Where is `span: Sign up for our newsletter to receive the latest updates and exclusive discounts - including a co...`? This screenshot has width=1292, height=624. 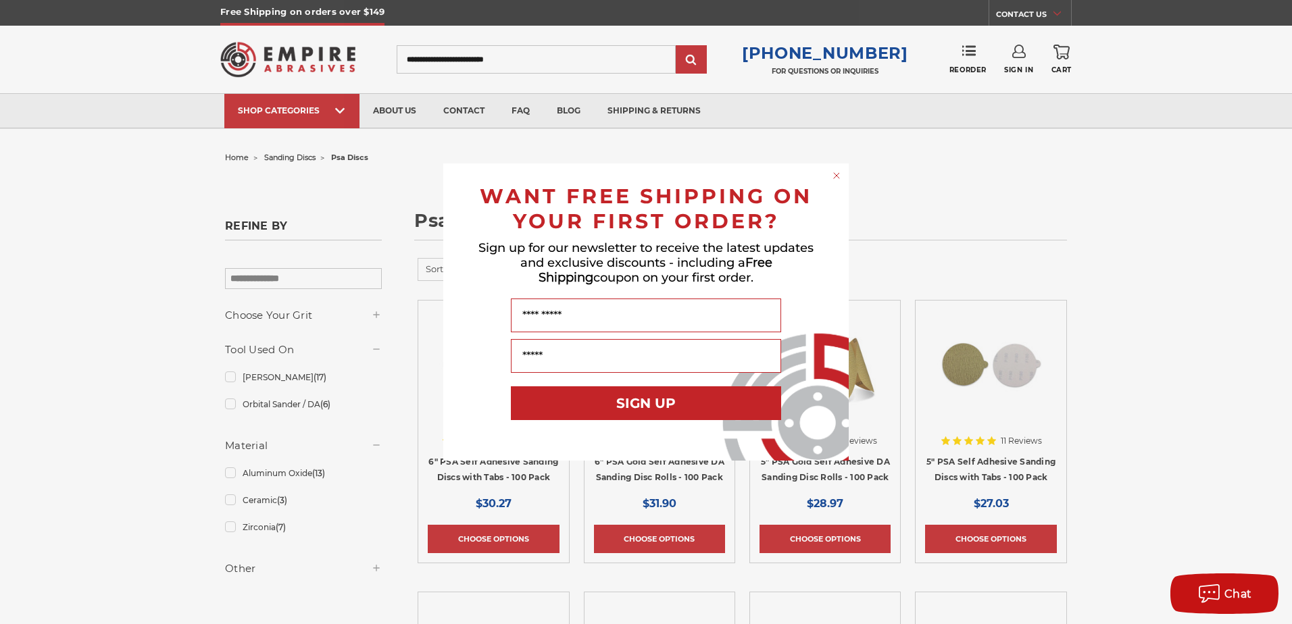 span: Sign up for our newsletter to receive the latest updates and exclusive discounts - including a co... is located at coordinates (646, 263).